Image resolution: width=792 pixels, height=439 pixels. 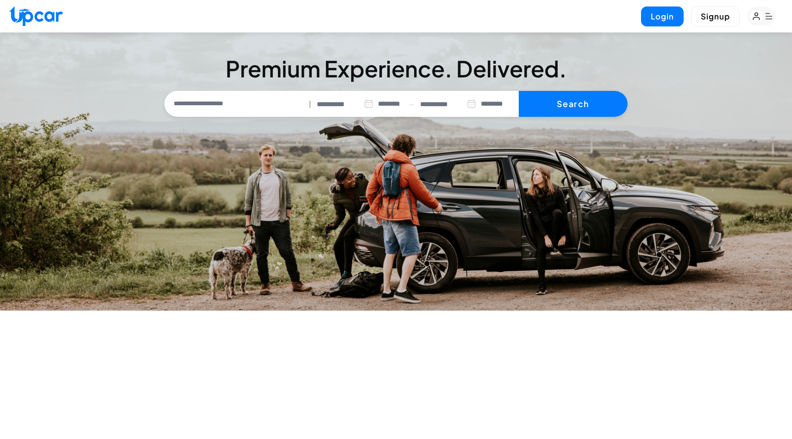 I want to click on button: Login, so click(x=662, y=16).